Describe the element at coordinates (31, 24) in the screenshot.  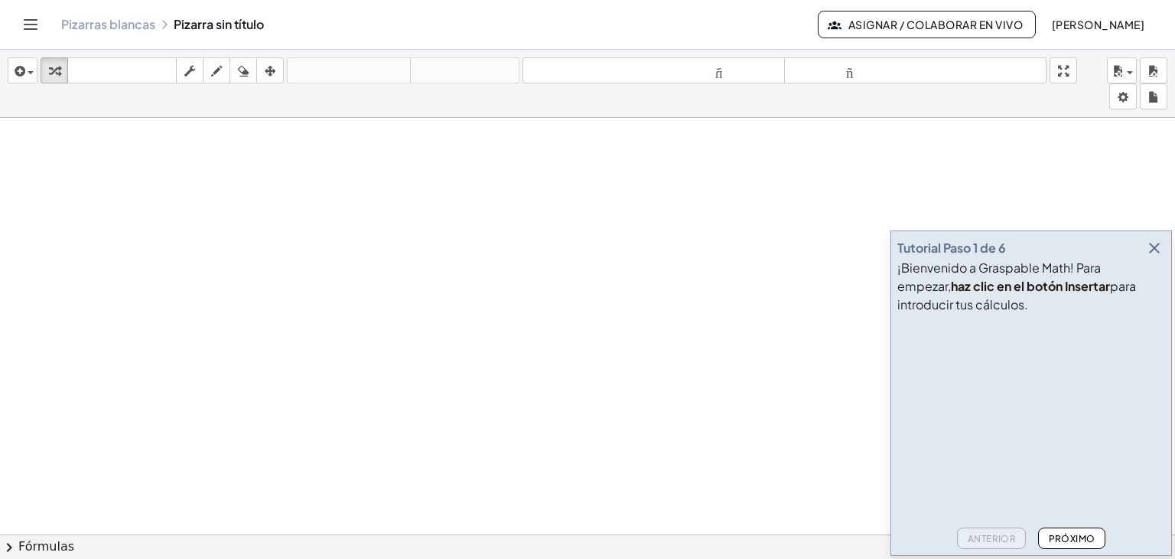
I see `button: Cambiar navegación` at that location.